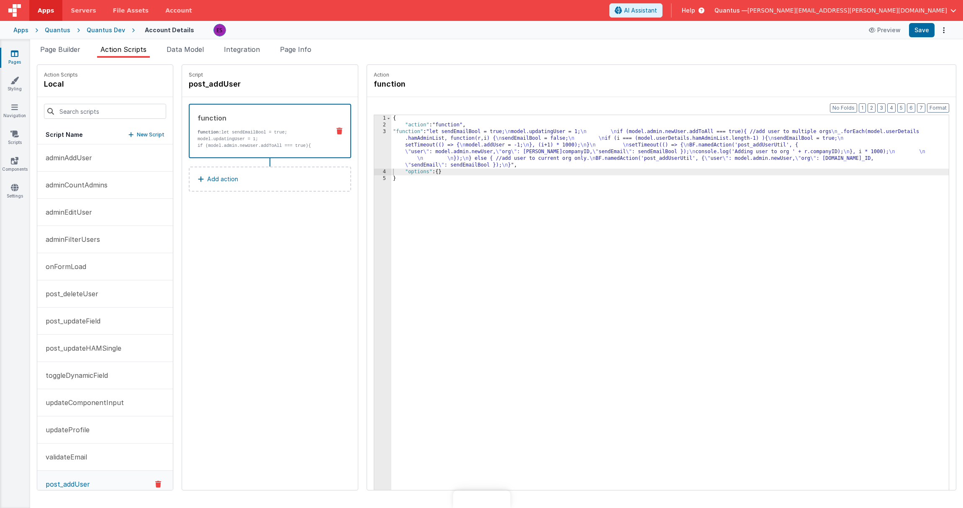 The height and width of the screenshot is (508, 963). Describe the element at coordinates (105, 294) in the screenshot. I see `button: post_deleteUser` at that location.